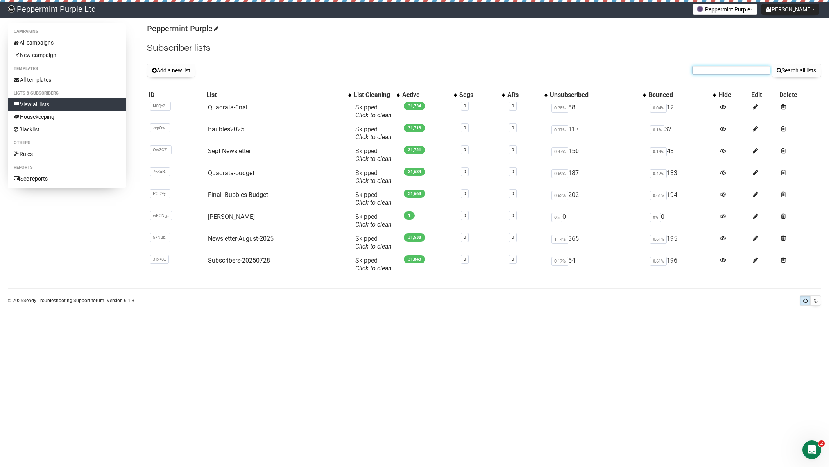  Describe the element at coordinates (409, 215) in the screenshot. I see `span: 1` at that location.